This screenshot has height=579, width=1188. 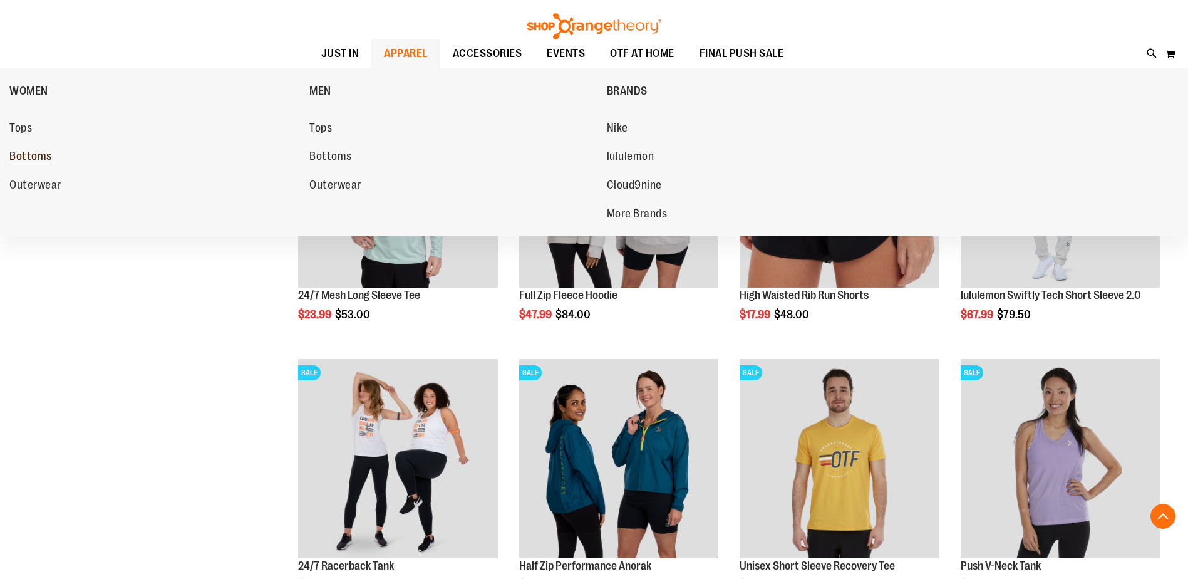 I want to click on span: OTF AT HOME, so click(x=642, y=53).